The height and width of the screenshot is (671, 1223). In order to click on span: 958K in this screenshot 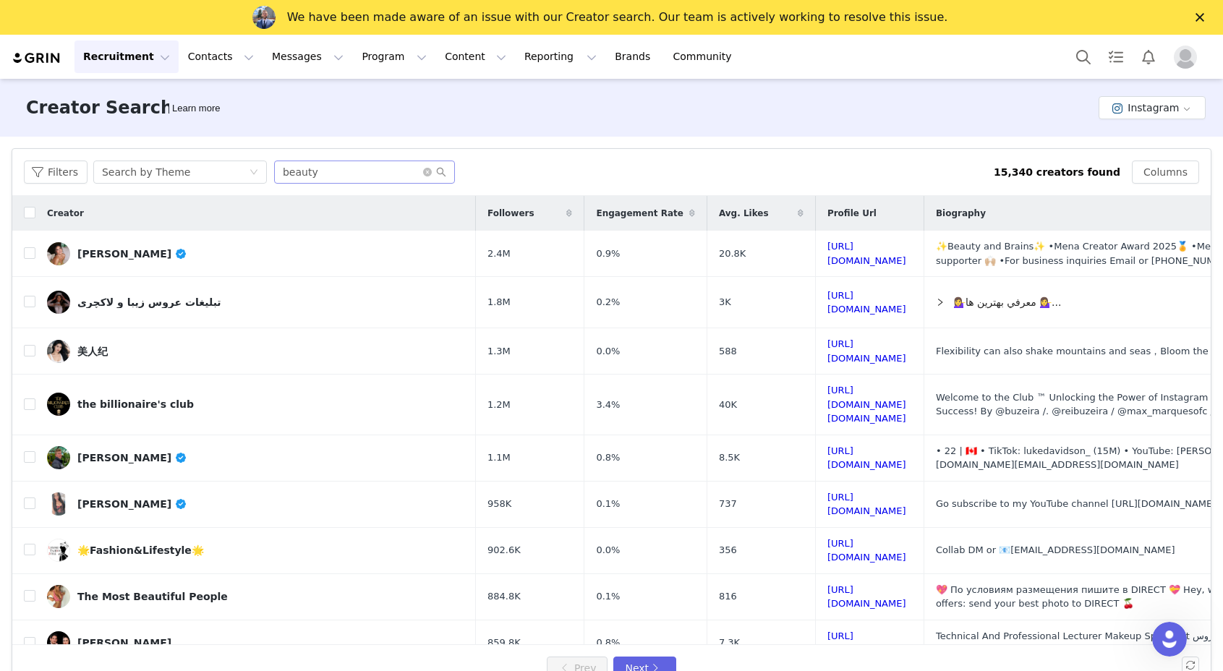, I will do `click(499, 504)`.